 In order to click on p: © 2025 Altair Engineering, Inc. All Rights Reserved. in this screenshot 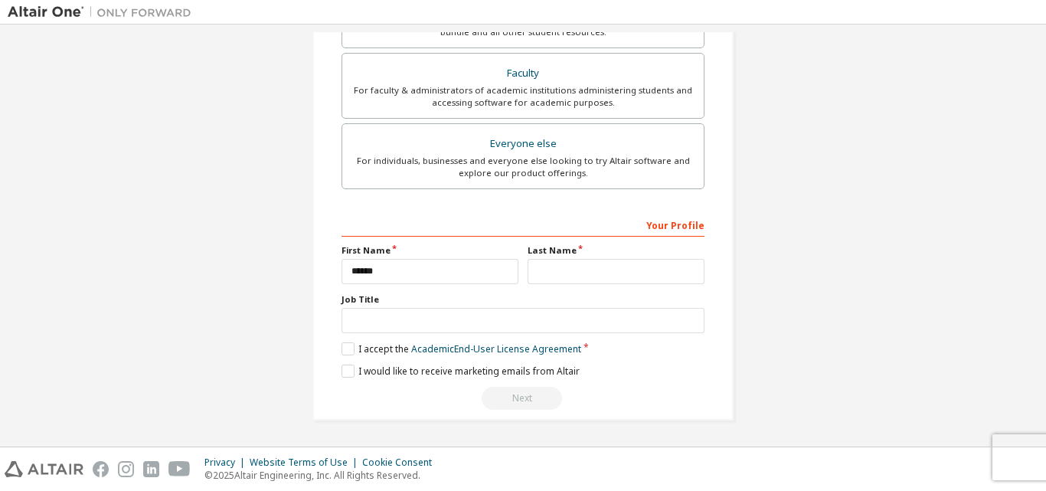, I will do `click(322, 475)`.